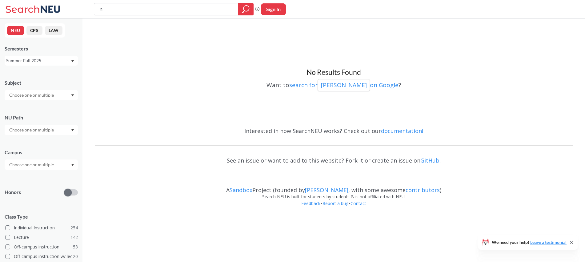  What do you see at coordinates (334, 131) in the screenshot?
I see `div: Interested in how SearchNEU works? Check out our` at bounding box center [334, 131].